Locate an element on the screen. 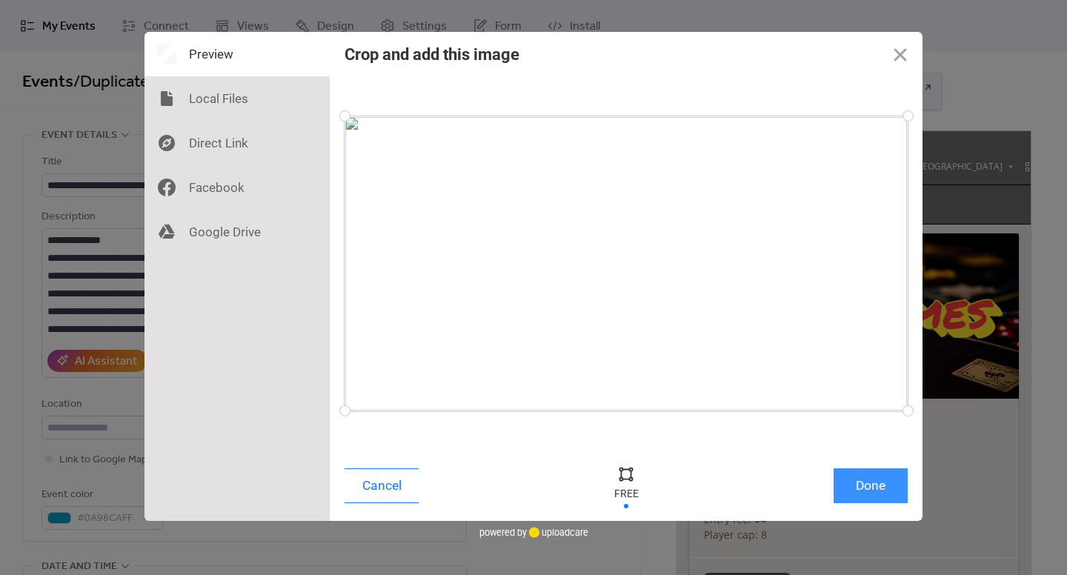 Image resolution: width=1067 pixels, height=575 pixels. button: Done is located at coordinates (871, 485).